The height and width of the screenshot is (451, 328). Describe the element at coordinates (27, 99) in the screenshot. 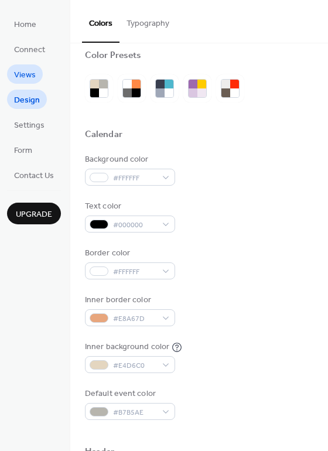

I see `a: Design` at that location.